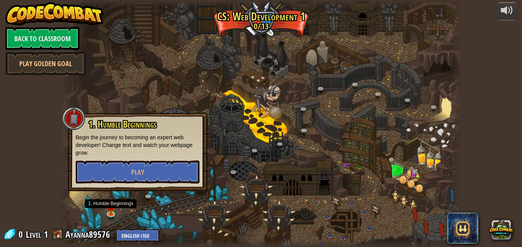 This screenshot has width=522, height=247. I want to click on button: Play, so click(137, 172).